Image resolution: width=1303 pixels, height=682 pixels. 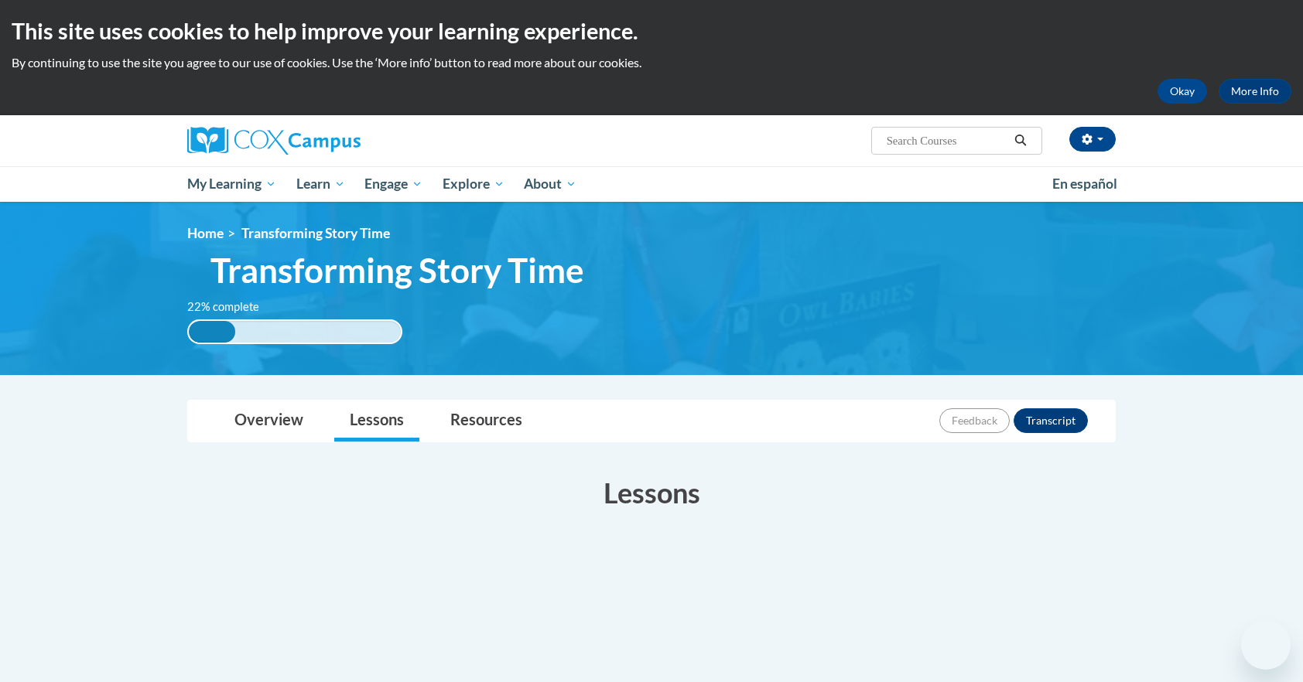 What do you see at coordinates (1255, 91) in the screenshot?
I see `a: More Info` at bounding box center [1255, 91].